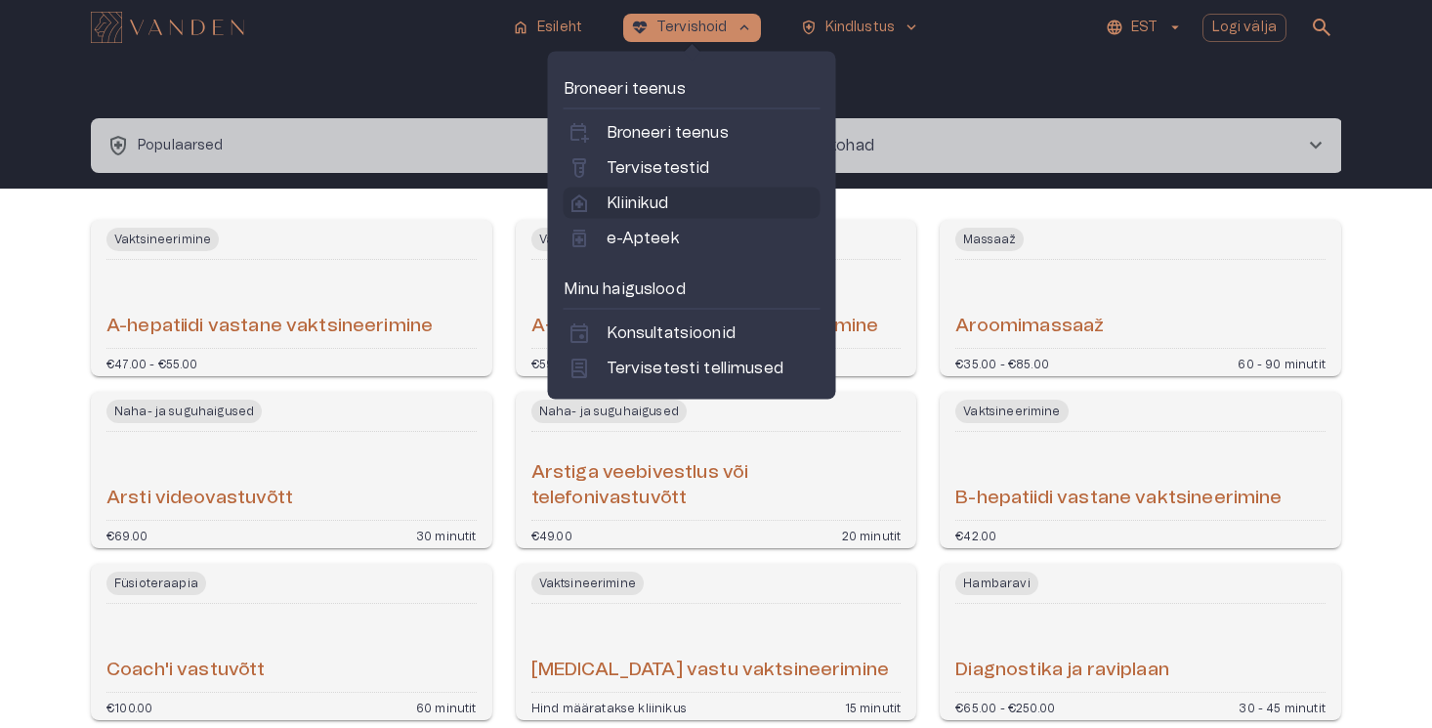 Image resolution: width=1432 pixels, height=728 pixels. I want to click on p: Kõik asukohad, so click(1019, 146).